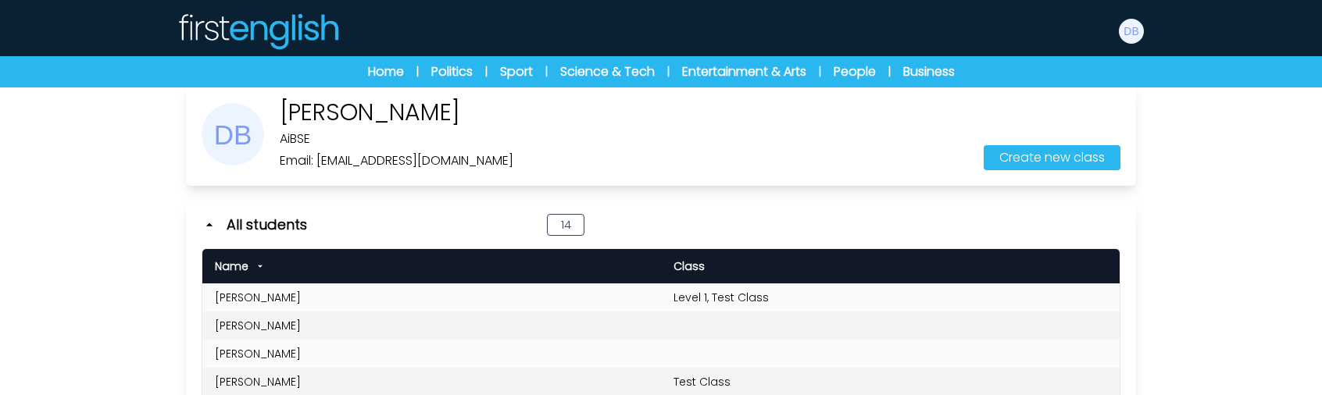 This screenshot has width=1322, height=395. What do you see at coordinates (258, 31) in the screenshot?
I see `img: Logo` at bounding box center [258, 31].